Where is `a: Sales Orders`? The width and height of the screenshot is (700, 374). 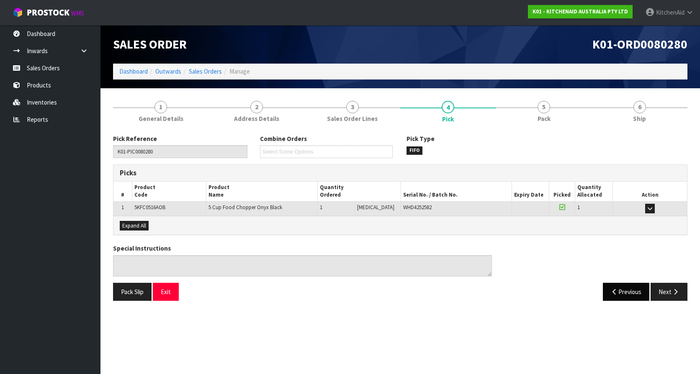
a: Sales Orders is located at coordinates (205, 71).